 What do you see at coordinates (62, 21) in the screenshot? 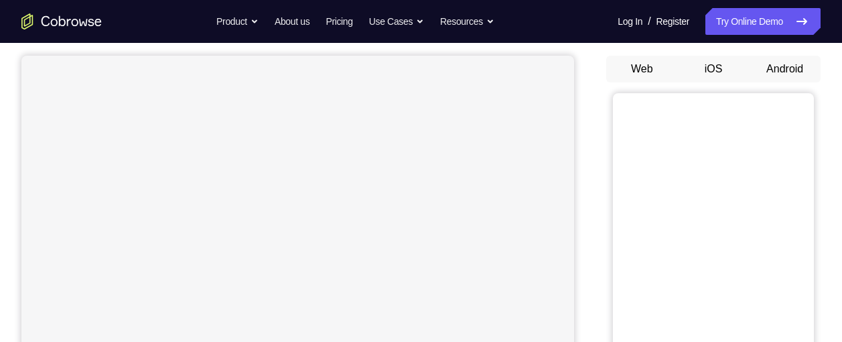
I see `a: Go to the home page` at bounding box center [62, 21].